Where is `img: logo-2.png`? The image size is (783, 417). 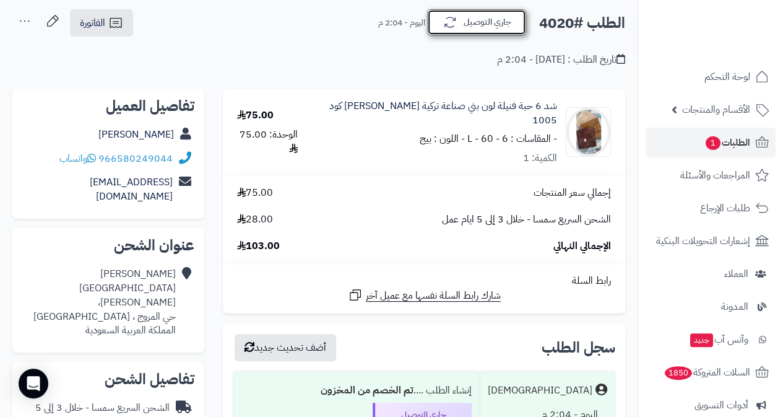
img: logo-2.png is located at coordinates (735, 43).